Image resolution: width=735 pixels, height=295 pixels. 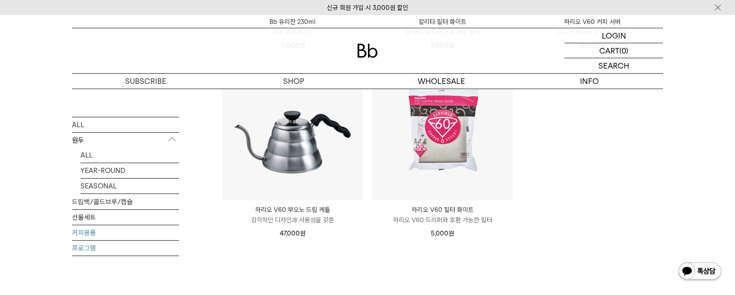 What do you see at coordinates (294, 81) in the screenshot?
I see `a: SHOP` at bounding box center [294, 81].